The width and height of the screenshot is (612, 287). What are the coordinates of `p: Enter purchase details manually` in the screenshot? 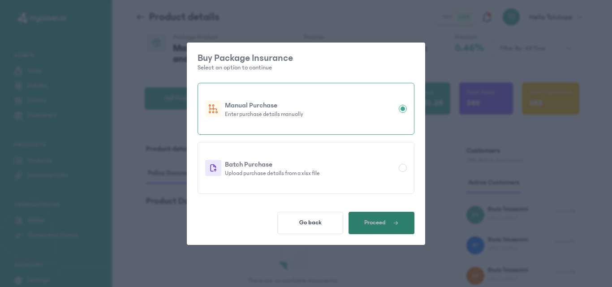 It's located at (310, 114).